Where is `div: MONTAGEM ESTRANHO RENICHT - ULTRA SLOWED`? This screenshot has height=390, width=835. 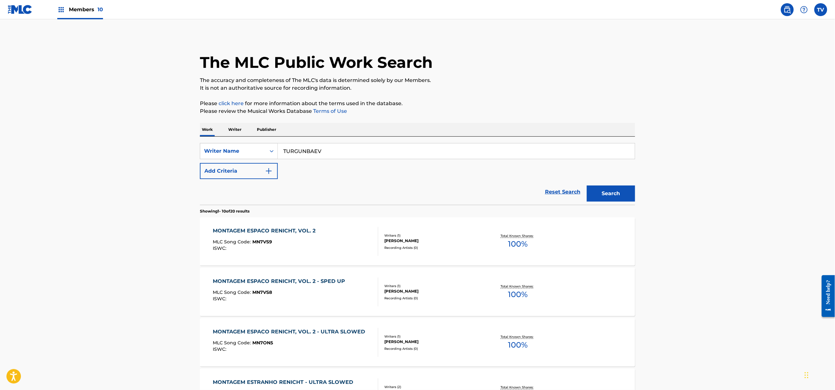
div: MONTAGEM ESTRANHO RENICHT - ULTRA SLOWED is located at coordinates (285, 383).